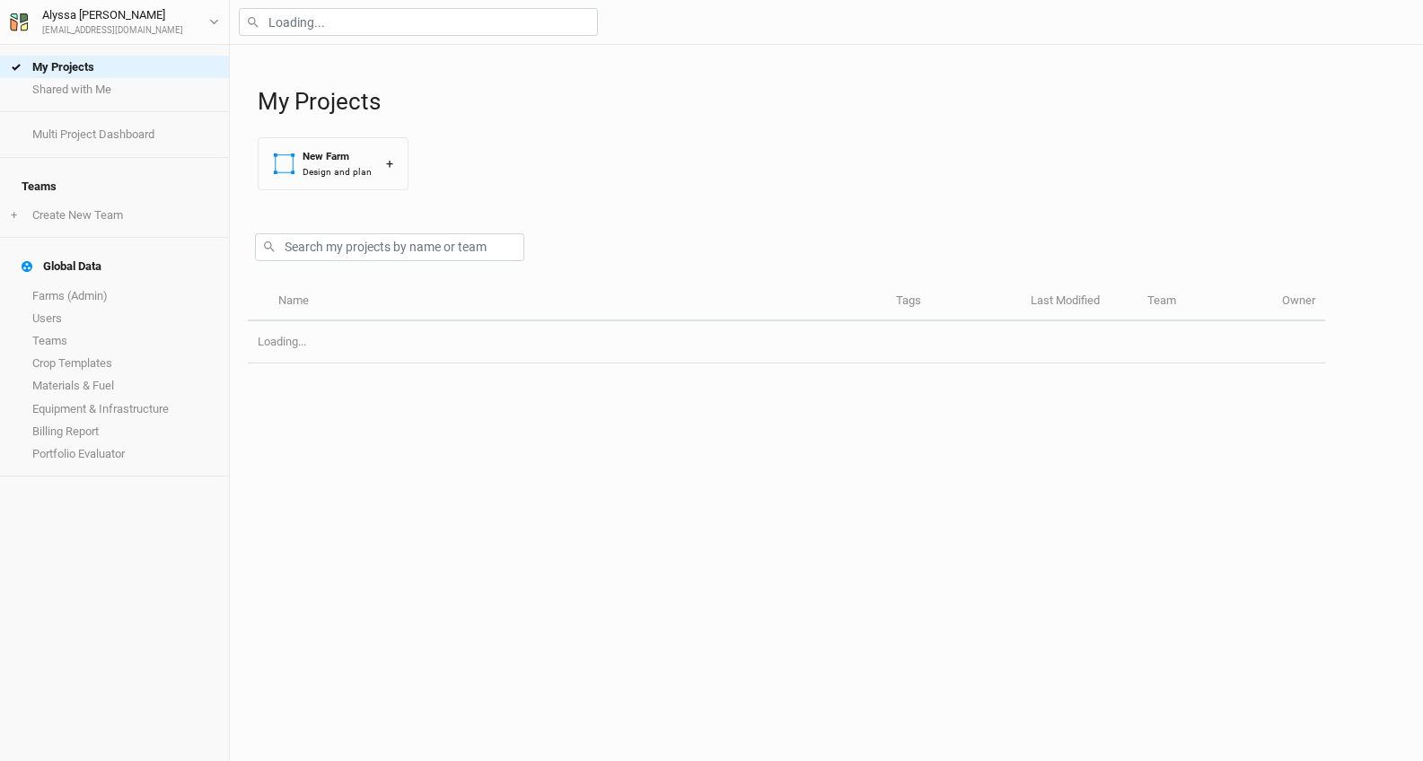  Describe the element at coordinates (61, 267) in the screenshot. I see `div: Global Data` at that location.